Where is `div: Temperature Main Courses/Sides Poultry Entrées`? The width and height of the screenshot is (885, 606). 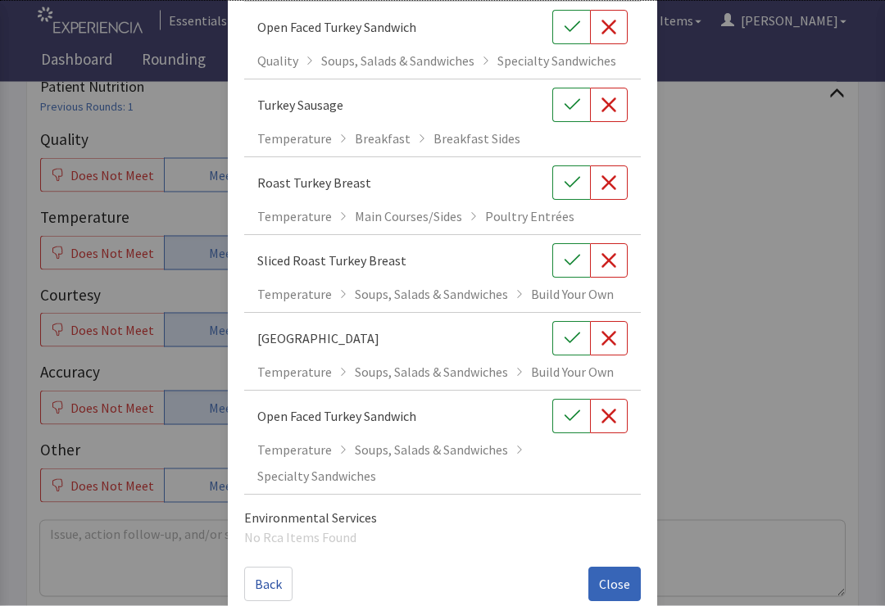 div: Temperature Main Courses/Sides Poultry Entrées is located at coordinates (442, 217).